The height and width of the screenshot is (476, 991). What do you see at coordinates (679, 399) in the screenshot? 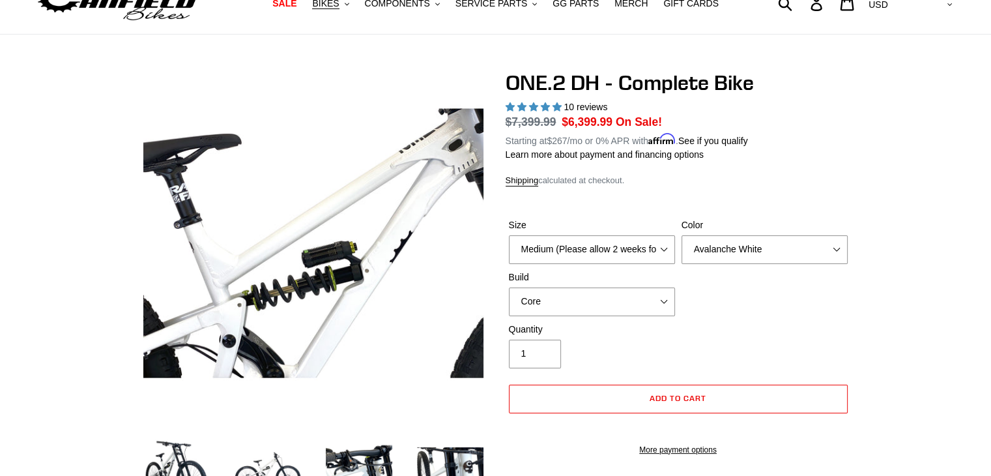
I see `button: Add to cart` at bounding box center [679, 399].